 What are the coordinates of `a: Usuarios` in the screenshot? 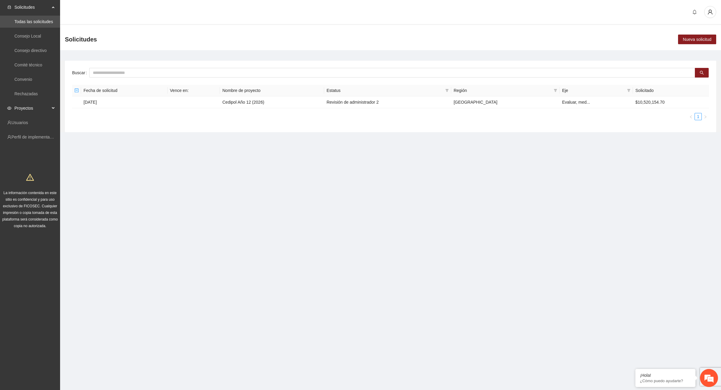 It's located at (20, 123).